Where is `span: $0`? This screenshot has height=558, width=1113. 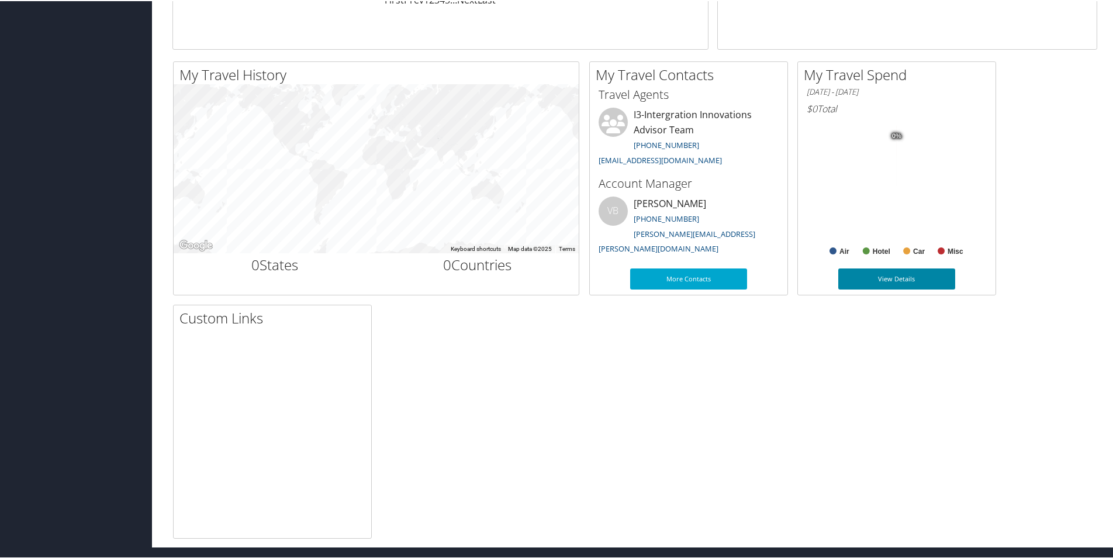
span: $0 is located at coordinates (812, 108).